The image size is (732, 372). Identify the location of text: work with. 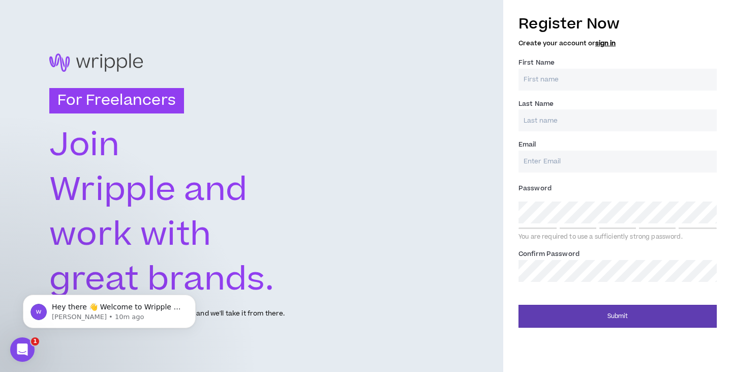
(131, 234).